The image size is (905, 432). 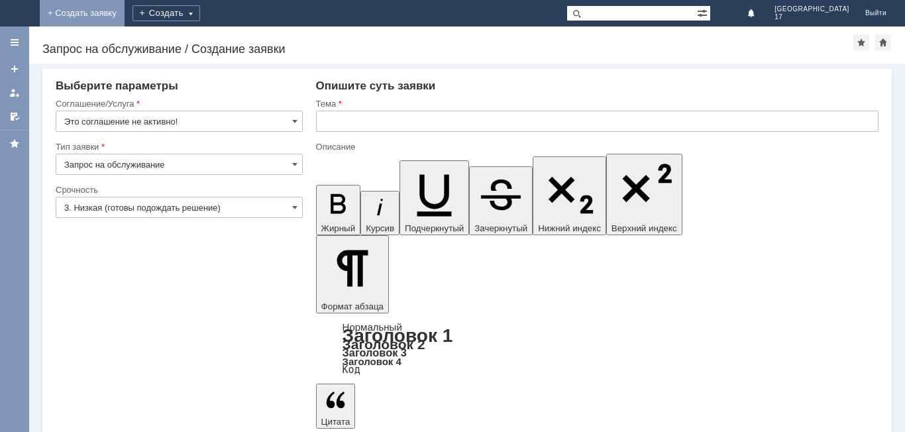 I want to click on button: Зачеркнутый, so click(x=501, y=201).